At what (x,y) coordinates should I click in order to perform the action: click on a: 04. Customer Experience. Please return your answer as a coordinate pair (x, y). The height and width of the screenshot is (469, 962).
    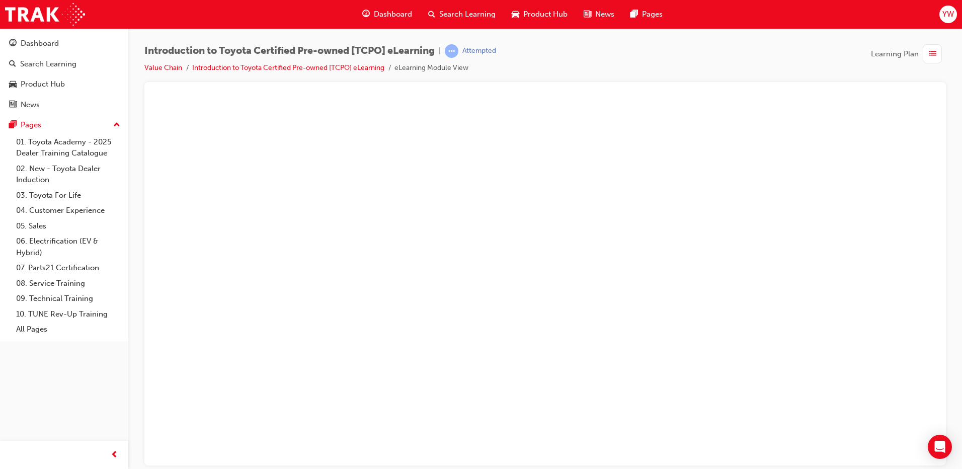
    Looking at the image, I should click on (68, 210).